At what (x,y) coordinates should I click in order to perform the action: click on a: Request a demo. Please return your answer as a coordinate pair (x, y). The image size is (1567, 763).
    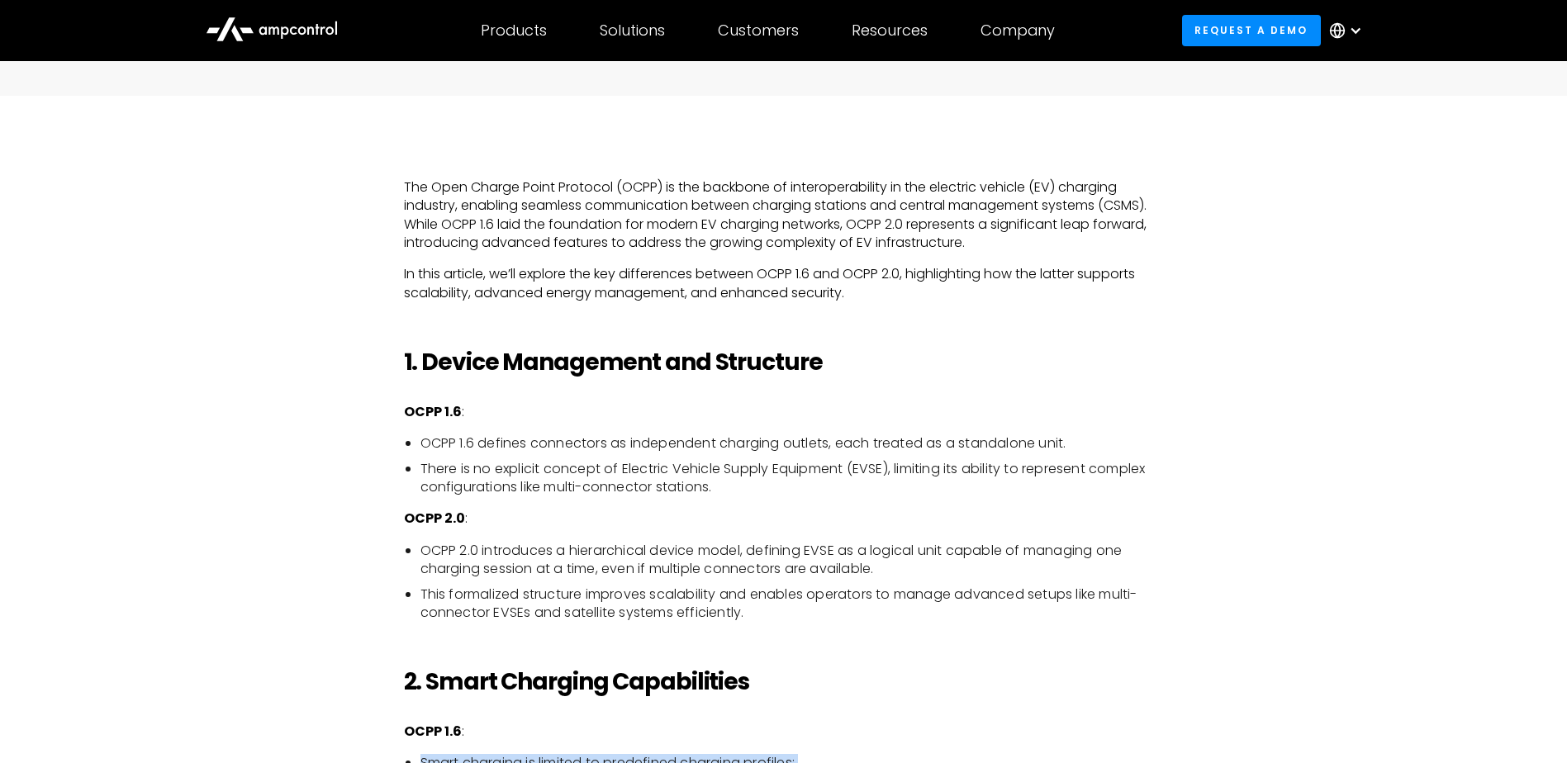
    Looking at the image, I should click on (1252, 30).